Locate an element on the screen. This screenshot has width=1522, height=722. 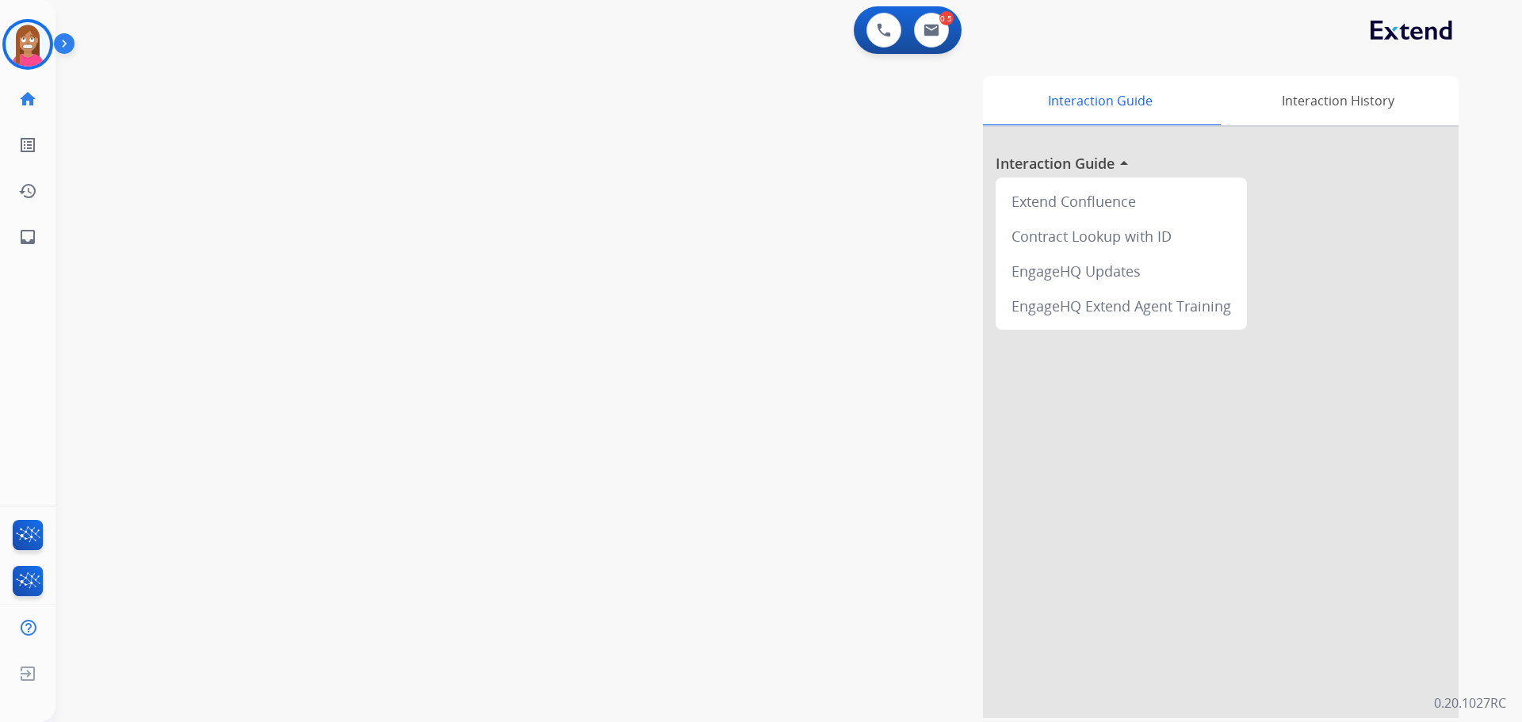
div: EngageHQ Updates is located at coordinates (1121, 271).